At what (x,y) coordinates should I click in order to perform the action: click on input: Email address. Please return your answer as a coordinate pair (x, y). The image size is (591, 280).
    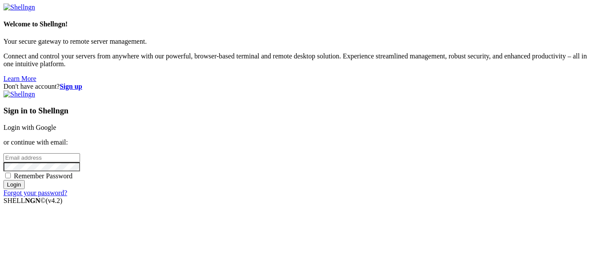
    Looking at the image, I should click on (42, 157).